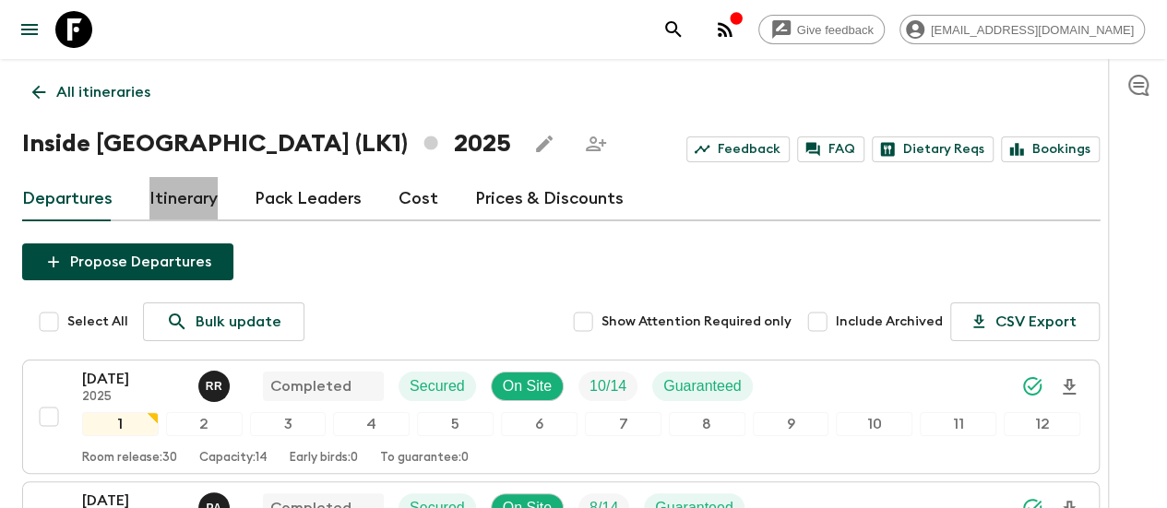  I want to click on span: Show Attention Required only, so click(696, 322).